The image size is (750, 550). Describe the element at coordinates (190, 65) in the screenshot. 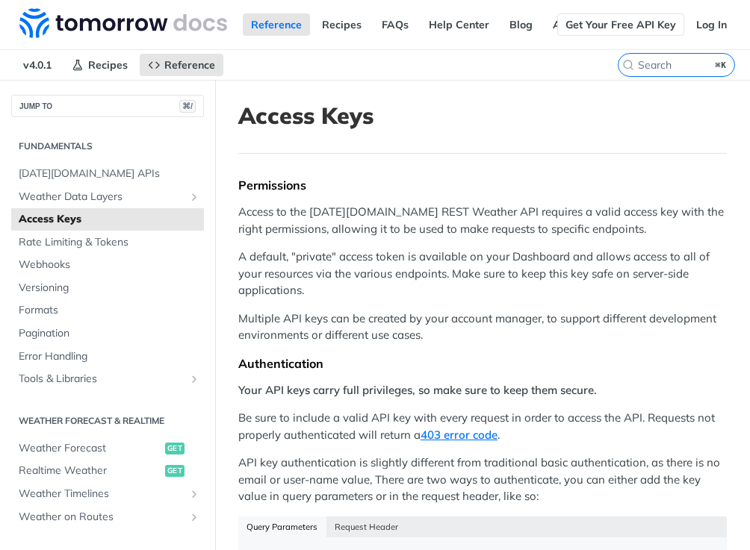

I see `span: Reference` at that location.